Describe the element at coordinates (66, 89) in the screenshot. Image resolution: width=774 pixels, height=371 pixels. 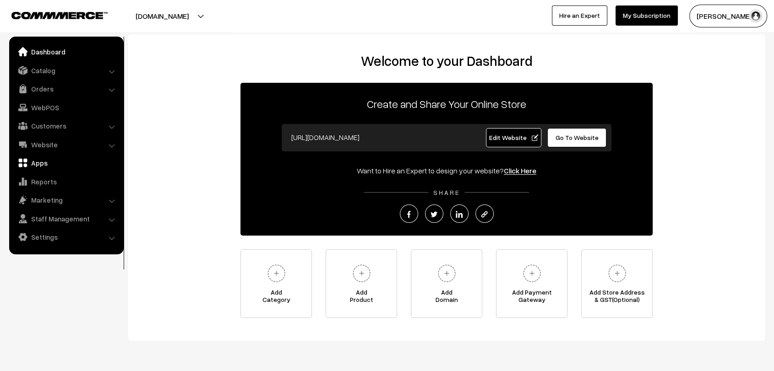
I see `a: Orders` at that location.